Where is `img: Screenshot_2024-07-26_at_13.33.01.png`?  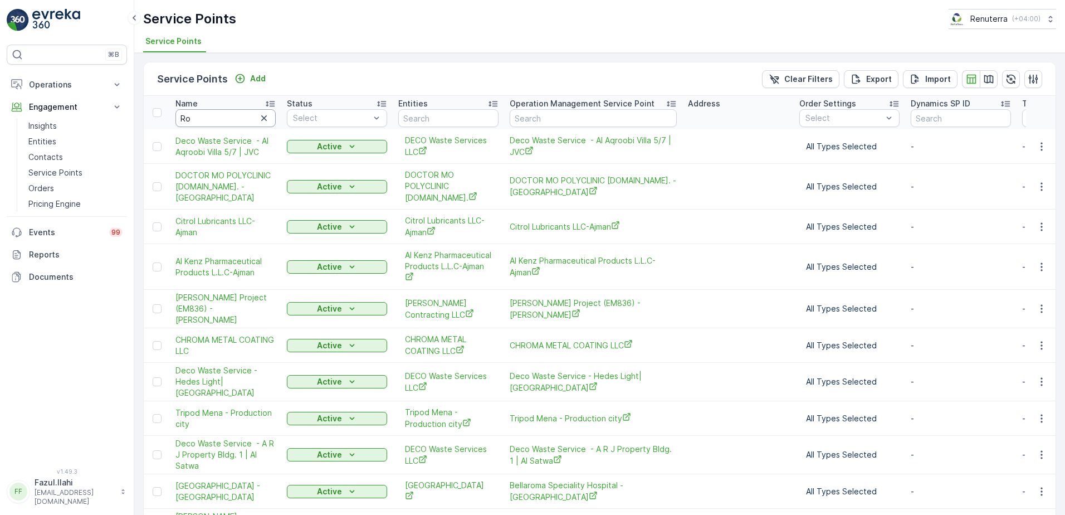
img: Screenshot_2024-07-26_at_13.33.01.png is located at coordinates (957, 19).